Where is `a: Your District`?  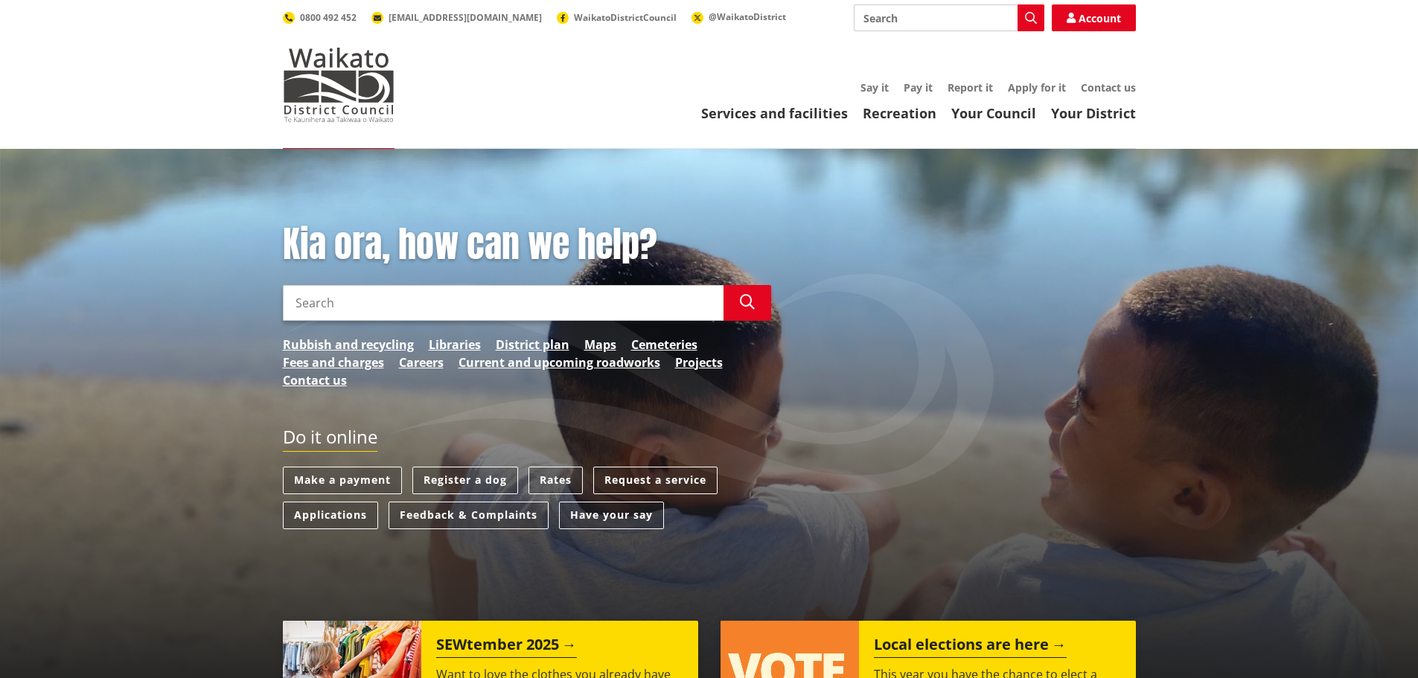
a: Your District is located at coordinates (1094, 113).